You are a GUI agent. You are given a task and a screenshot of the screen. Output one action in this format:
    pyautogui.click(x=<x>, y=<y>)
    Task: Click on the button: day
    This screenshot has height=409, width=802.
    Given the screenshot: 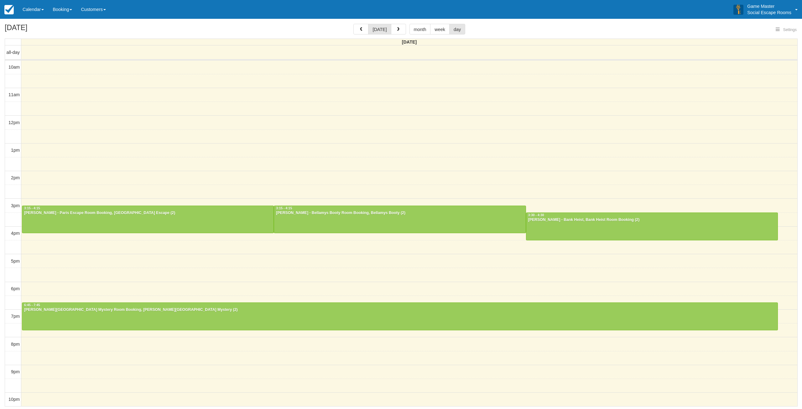 What is the action you would take?
    pyautogui.click(x=457, y=29)
    